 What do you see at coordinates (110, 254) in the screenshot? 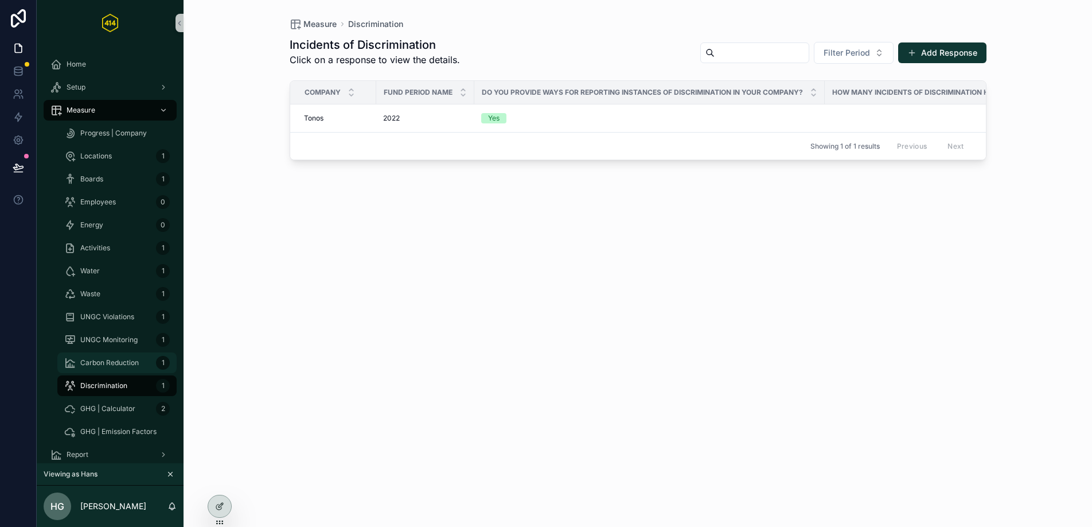
I see `div: scrollable content` at bounding box center [110, 254].